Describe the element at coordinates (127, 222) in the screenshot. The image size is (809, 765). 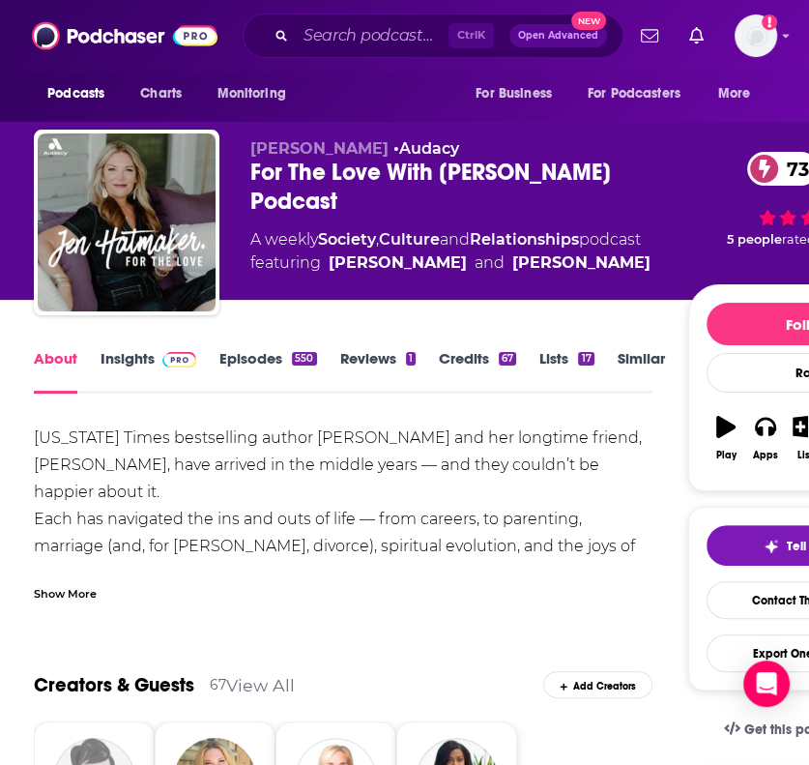
I see `img: For The Love With Jen Hatmaker Podcast` at that location.